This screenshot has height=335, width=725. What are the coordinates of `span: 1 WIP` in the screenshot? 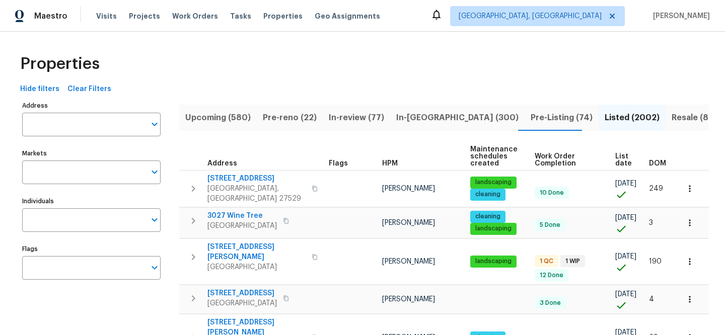 It's located at (573, 261).